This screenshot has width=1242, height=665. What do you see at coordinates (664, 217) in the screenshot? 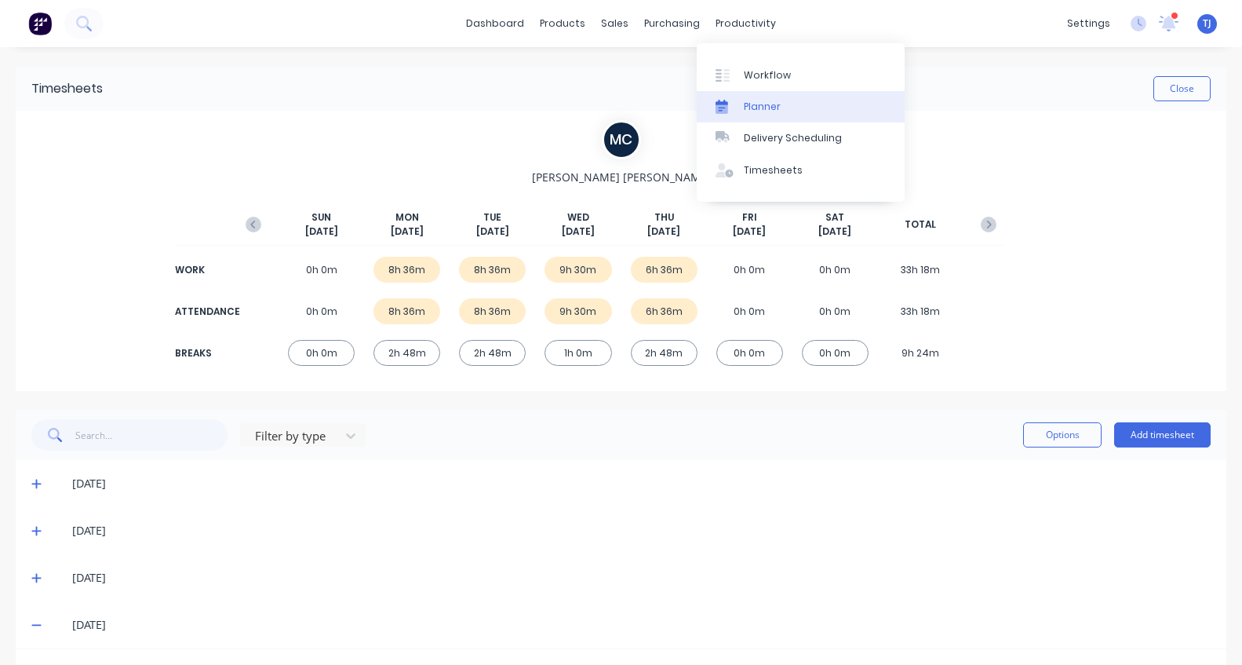
I see `span: THU` at bounding box center [664, 217].